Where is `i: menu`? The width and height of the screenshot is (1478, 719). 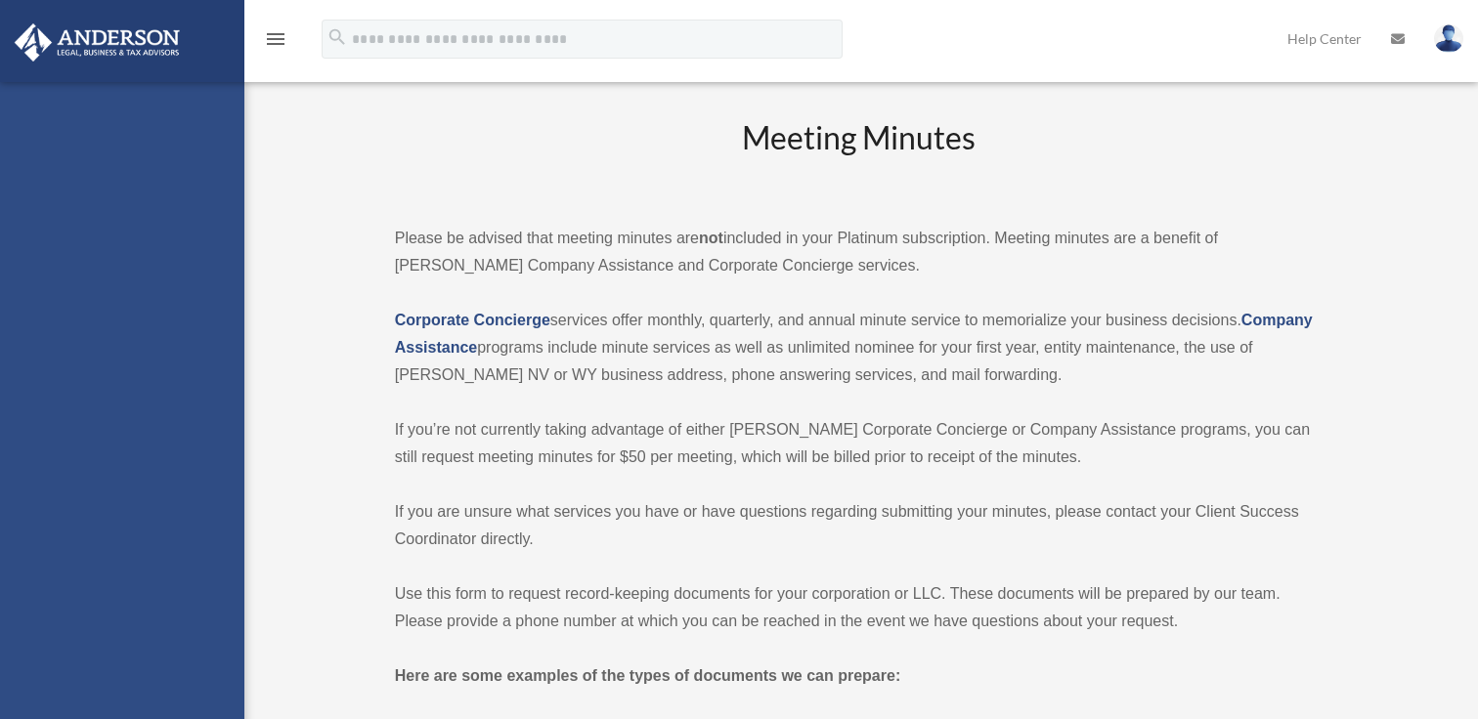 i: menu is located at coordinates (276, 39).